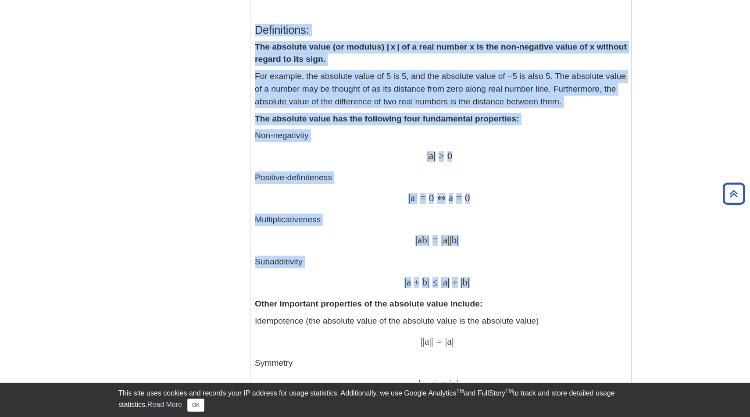  What do you see at coordinates (368, 304) in the screenshot?
I see `strong: Other important properties of the absolute value include:` at bounding box center [368, 304].